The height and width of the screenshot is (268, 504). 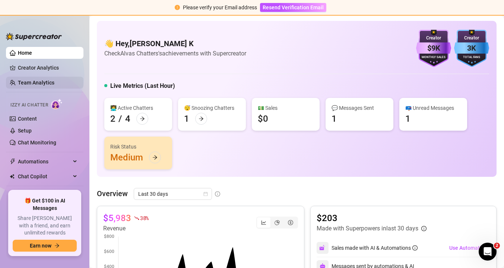 I want to click on span: Earn now, so click(x=41, y=246).